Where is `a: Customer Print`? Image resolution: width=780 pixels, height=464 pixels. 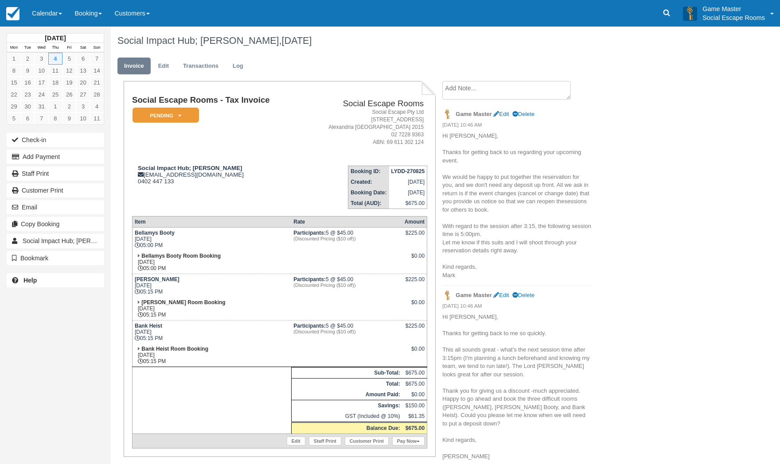 a: Customer Print is located at coordinates (55, 190).